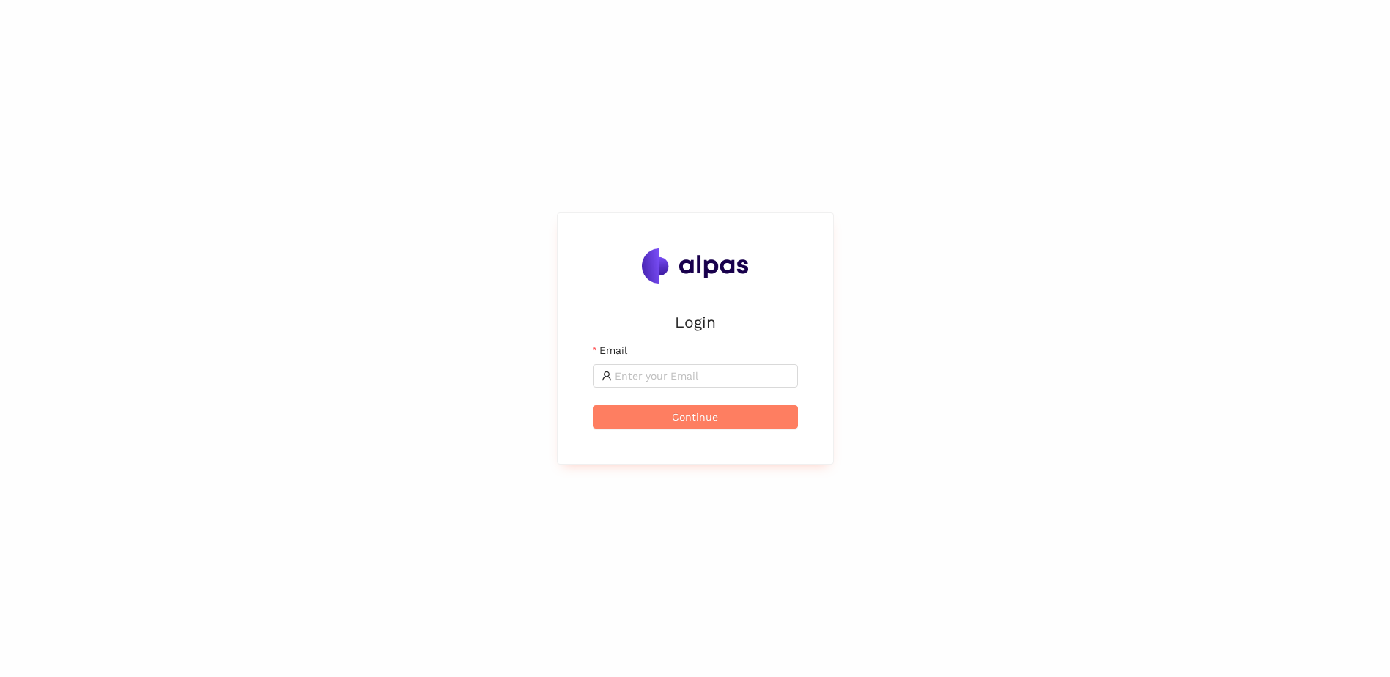  I want to click on button: Continue, so click(695, 417).